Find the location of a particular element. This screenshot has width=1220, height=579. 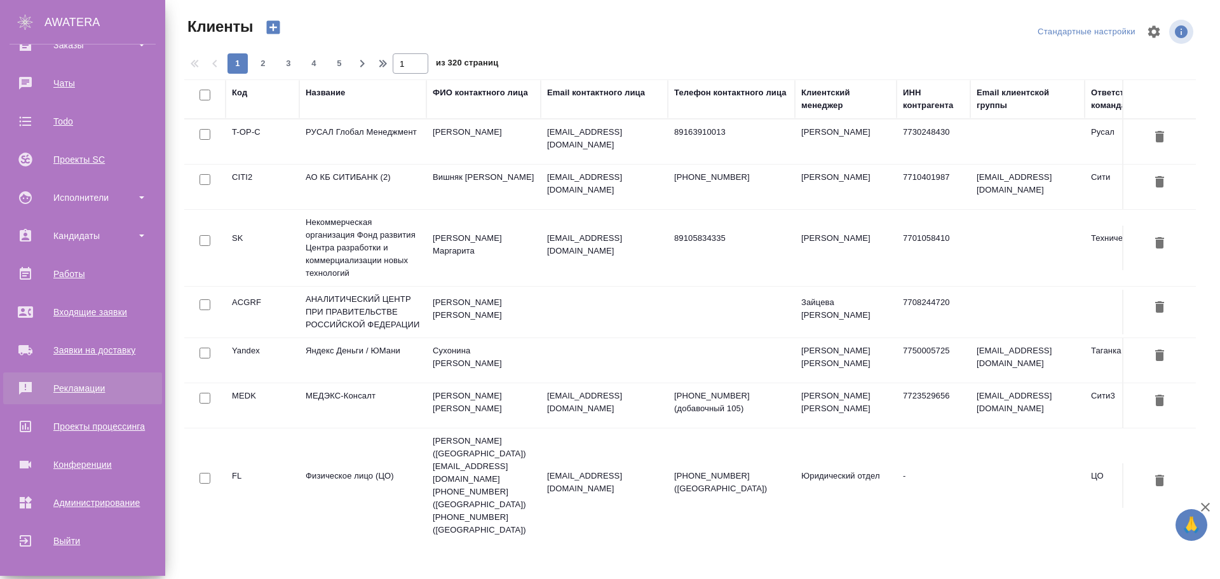

div: Название is located at coordinates (325, 93).